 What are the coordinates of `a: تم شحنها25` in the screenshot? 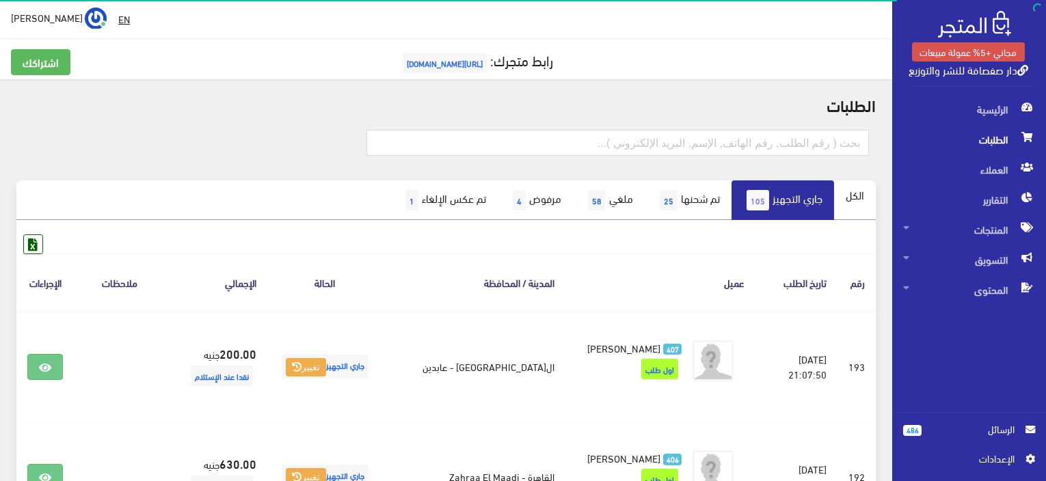 It's located at (688, 200).